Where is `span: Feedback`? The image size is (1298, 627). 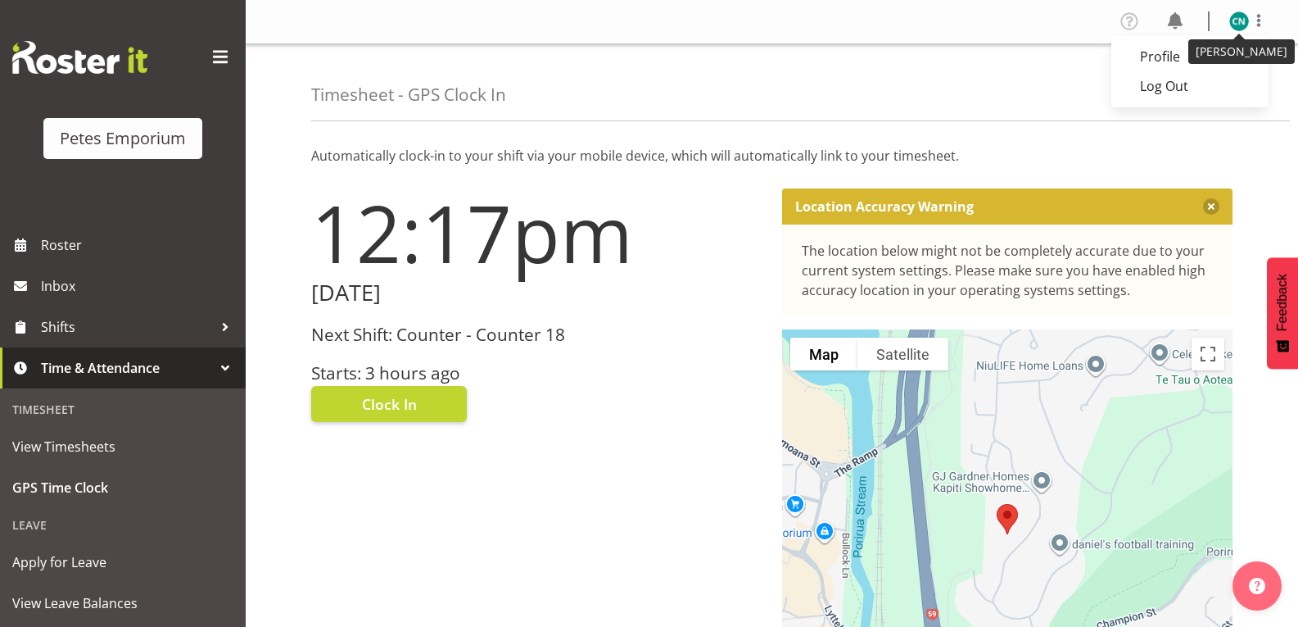
span: Feedback is located at coordinates (1283, 302).